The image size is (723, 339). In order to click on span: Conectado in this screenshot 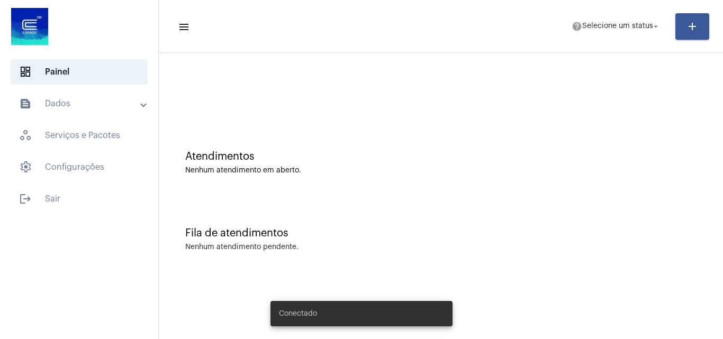, I will do `click(298, 314)`.